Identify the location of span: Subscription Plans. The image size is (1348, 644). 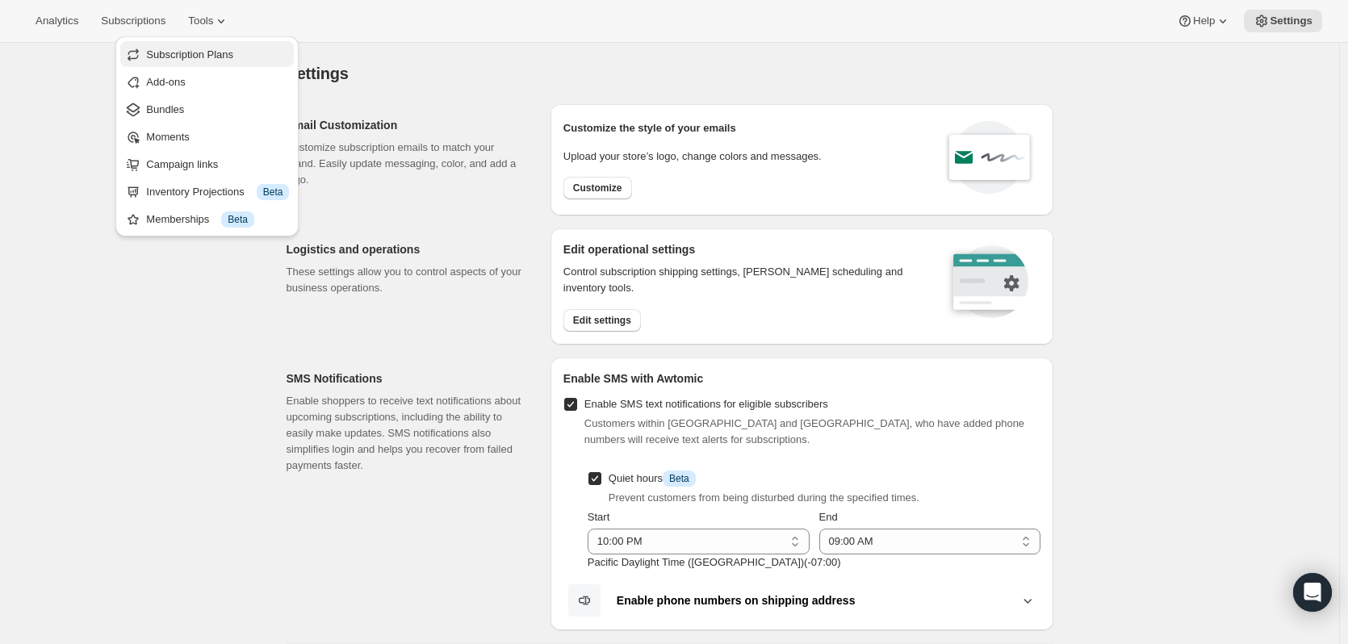
(190, 54).